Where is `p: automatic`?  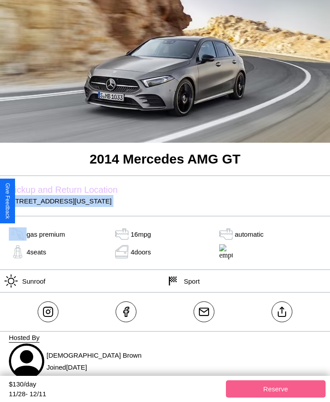
p: automatic is located at coordinates (249, 234).